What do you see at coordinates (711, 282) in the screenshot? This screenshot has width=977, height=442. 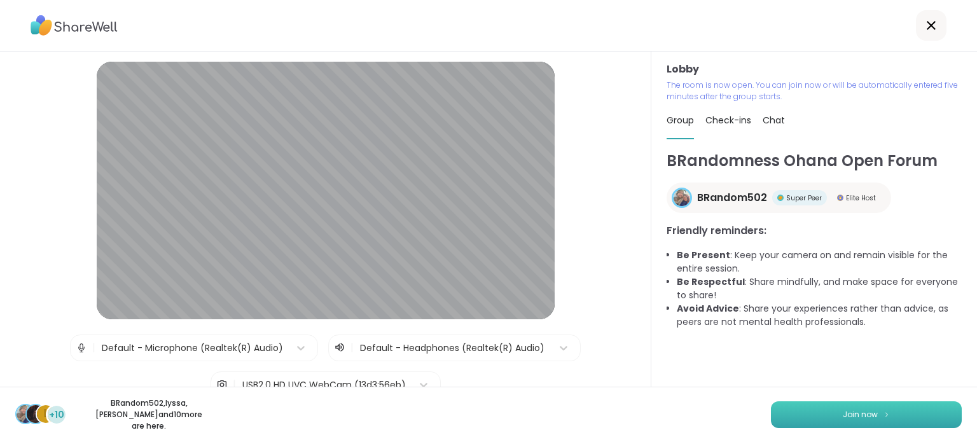 I see `b: Be Respectful` at bounding box center [711, 282].